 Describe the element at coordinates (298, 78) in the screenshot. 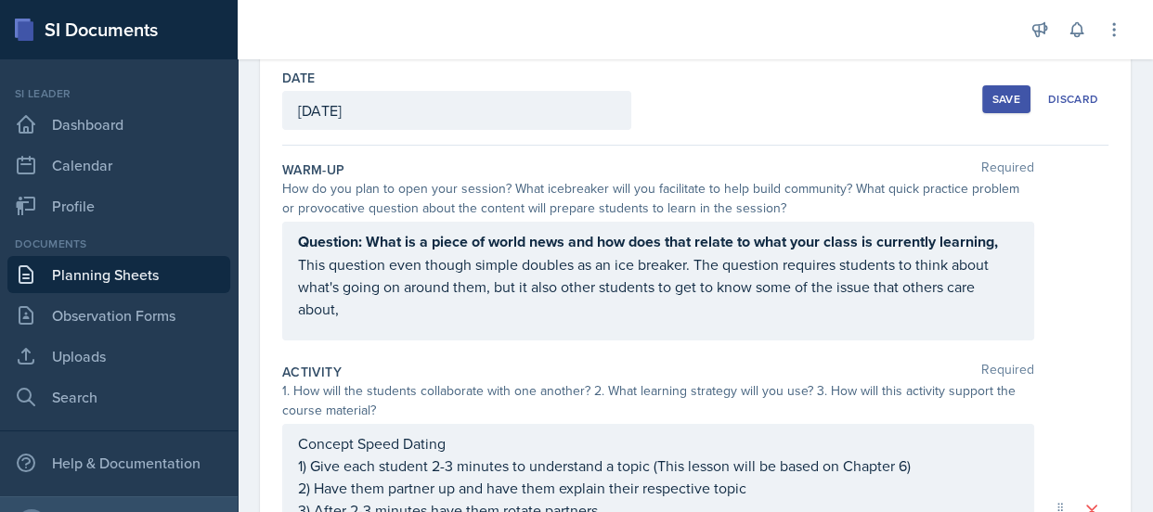

I see `label: Date` at that location.